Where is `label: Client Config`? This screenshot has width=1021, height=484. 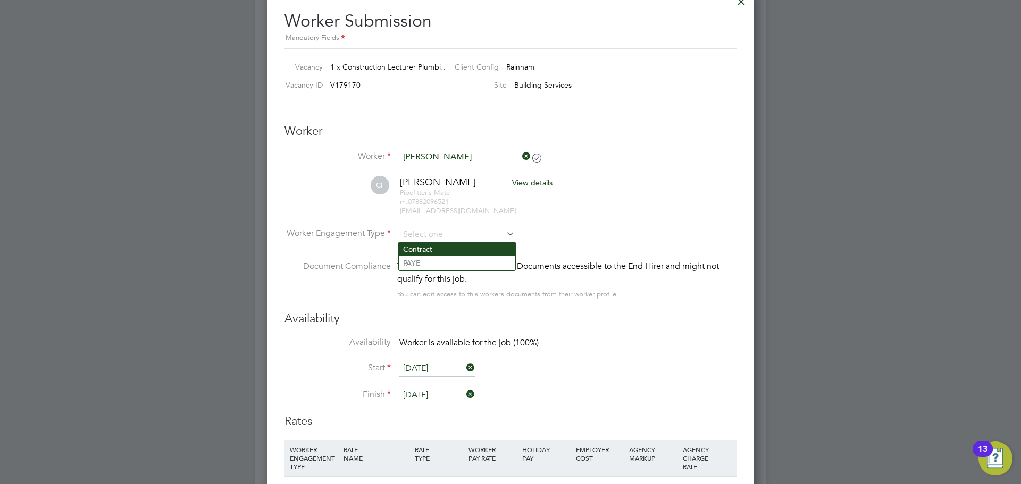 label: Client Config is located at coordinates (472, 67).